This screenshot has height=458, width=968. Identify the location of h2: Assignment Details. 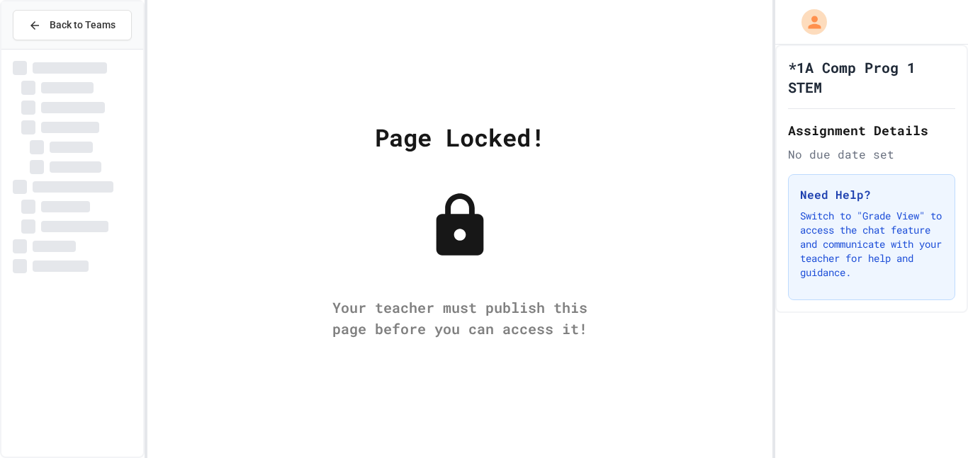
(871, 130).